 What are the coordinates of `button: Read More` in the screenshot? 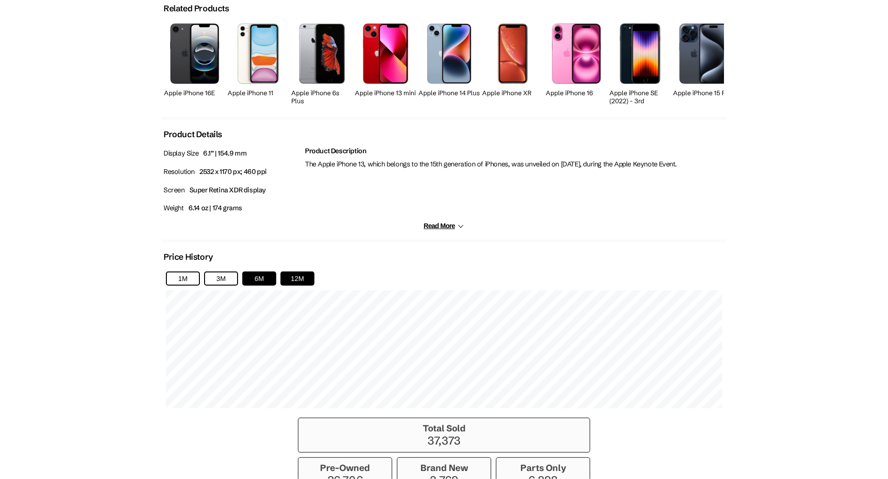 It's located at (444, 226).